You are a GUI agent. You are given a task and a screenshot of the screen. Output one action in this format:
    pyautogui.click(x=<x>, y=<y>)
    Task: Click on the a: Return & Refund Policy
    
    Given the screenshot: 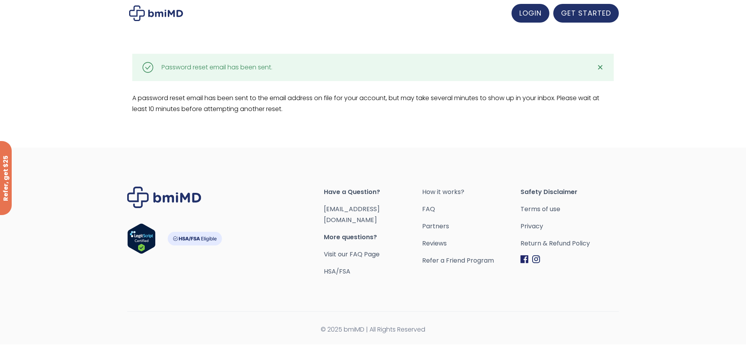 What is the action you would take?
    pyautogui.click(x=569, y=244)
    